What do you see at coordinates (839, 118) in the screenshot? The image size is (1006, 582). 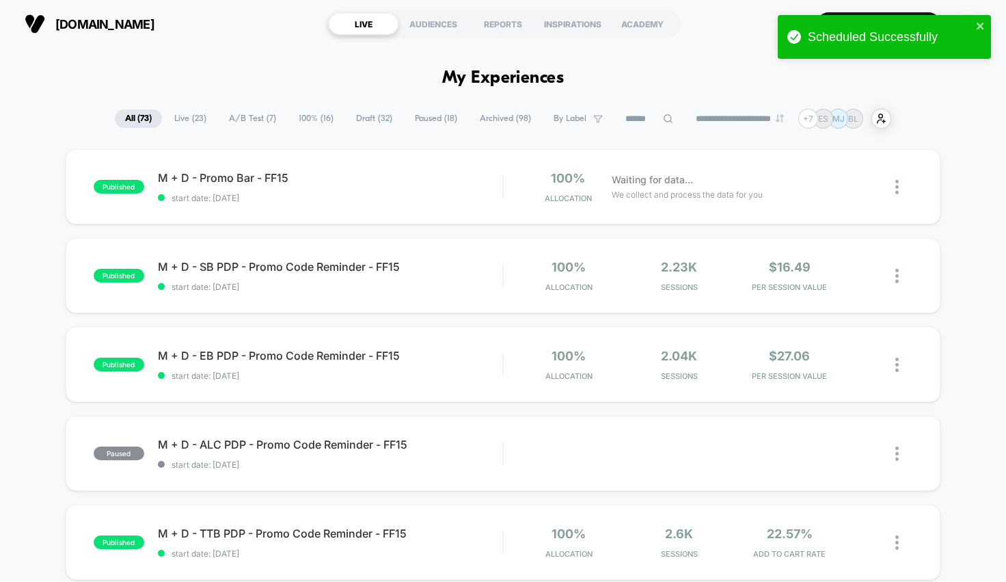 I see `p: MJ` at bounding box center [839, 118].